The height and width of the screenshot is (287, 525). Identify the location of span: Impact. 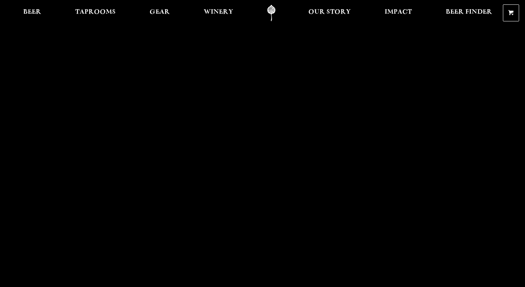
(398, 12).